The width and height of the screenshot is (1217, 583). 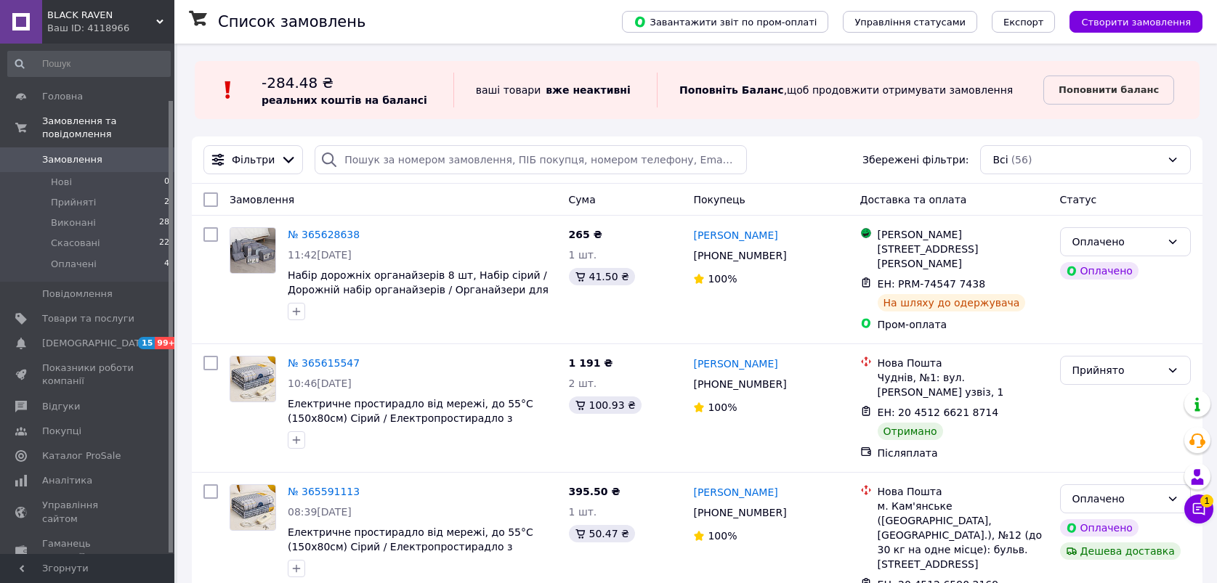 What do you see at coordinates (1128, 21) in the screenshot?
I see `a: Створити замовлення` at bounding box center [1128, 21].